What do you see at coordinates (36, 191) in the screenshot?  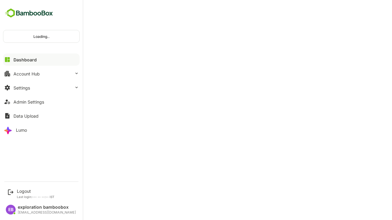 I see `div: Logout` at bounding box center [36, 191].